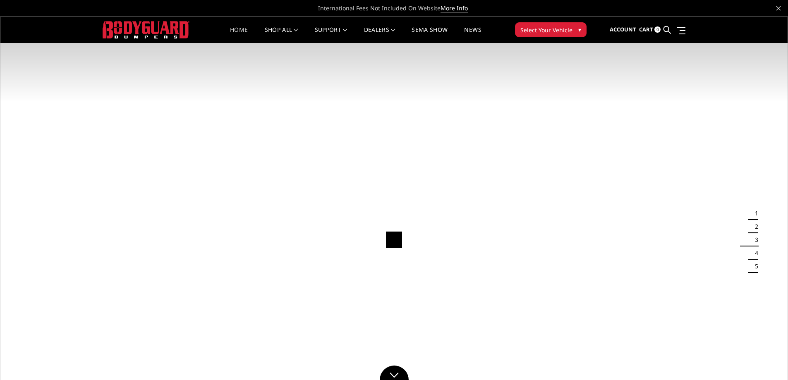  What do you see at coordinates (650, 30) in the screenshot?
I see `a: Cart 0` at bounding box center [650, 30].